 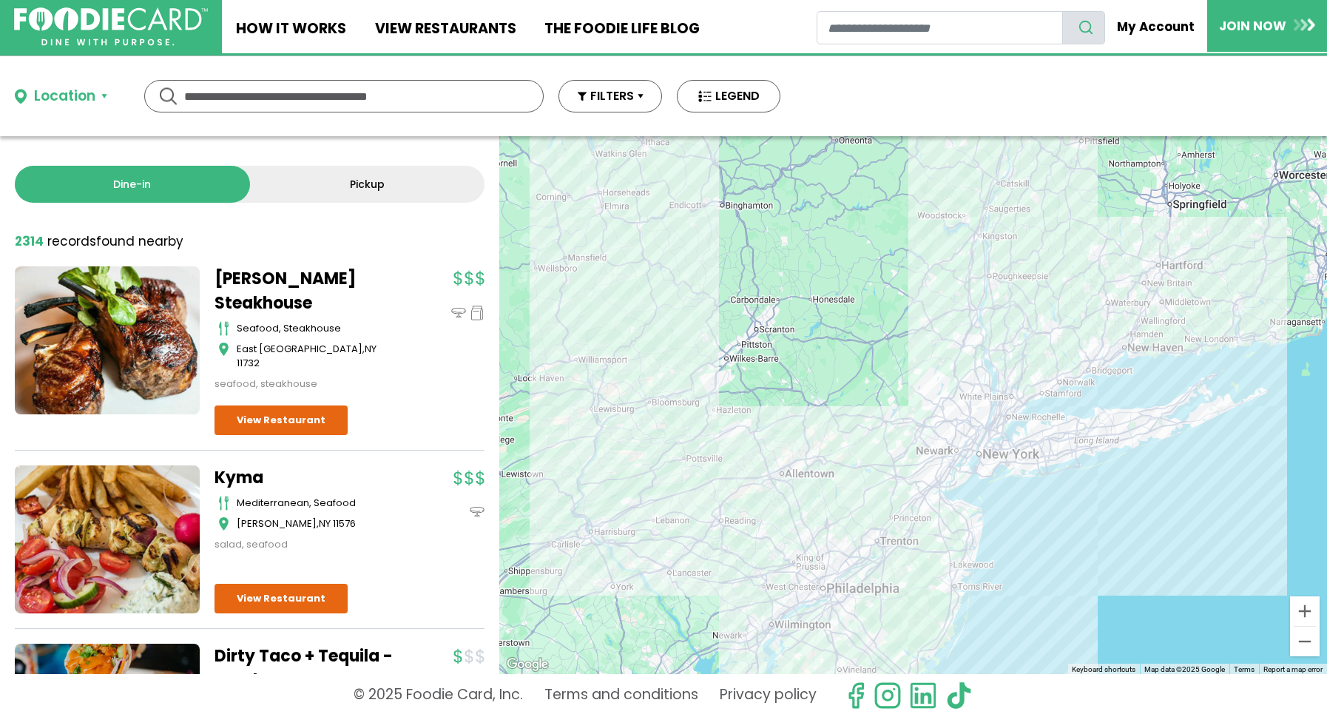 What do you see at coordinates (72, 241) in the screenshot?
I see `span: records` at bounding box center [72, 241].